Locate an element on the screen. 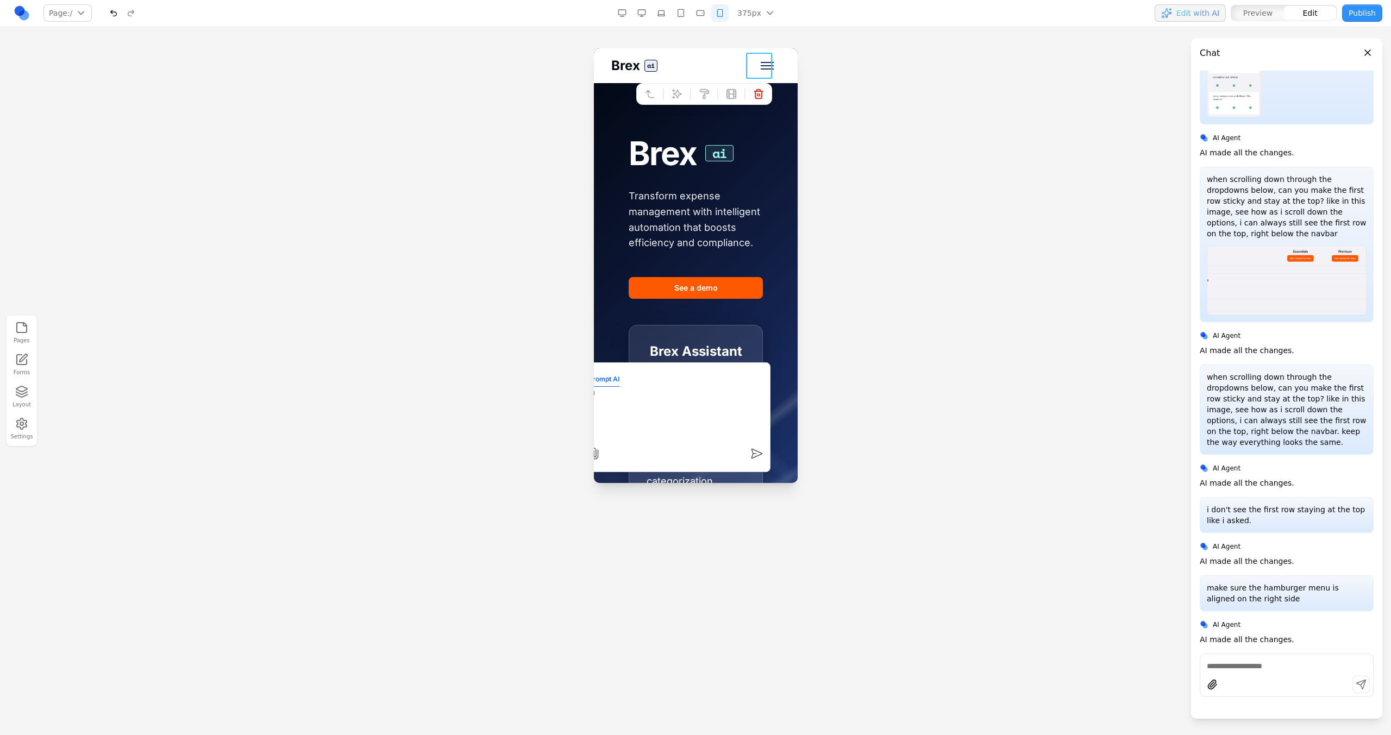 The width and height of the screenshot is (1391, 735). button: Tablet is located at coordinates (681, 13).